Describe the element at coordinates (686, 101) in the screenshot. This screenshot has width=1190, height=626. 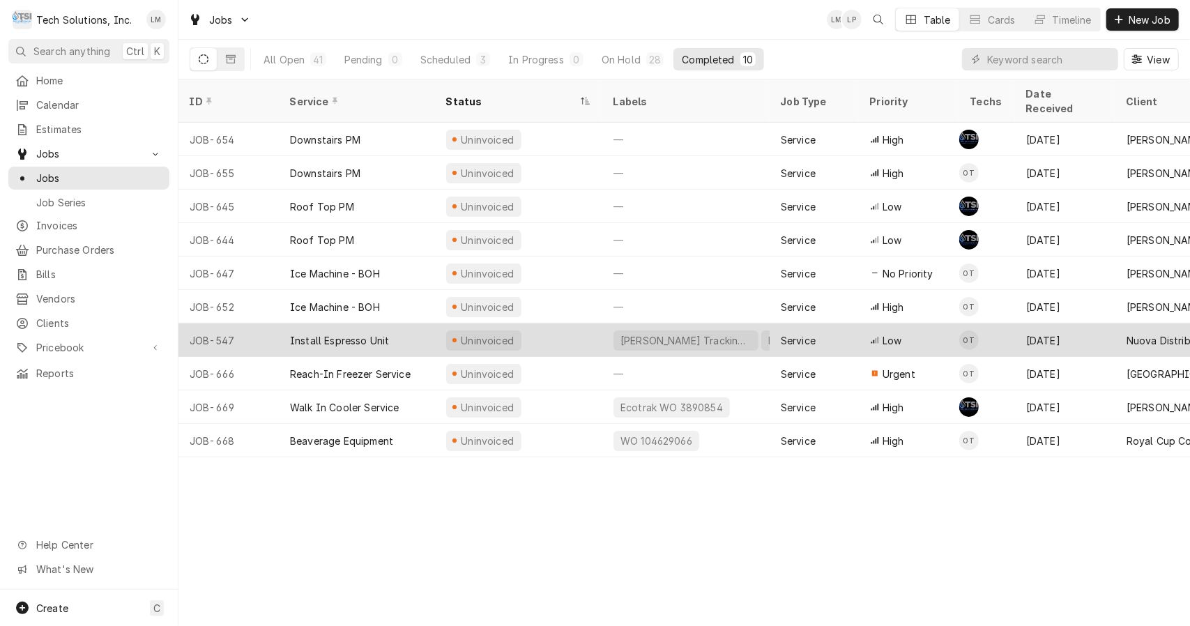
I see `div: Labels` at that location.